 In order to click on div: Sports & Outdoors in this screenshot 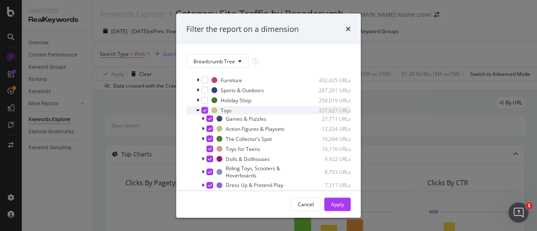, I will do `click(242, 90)`.